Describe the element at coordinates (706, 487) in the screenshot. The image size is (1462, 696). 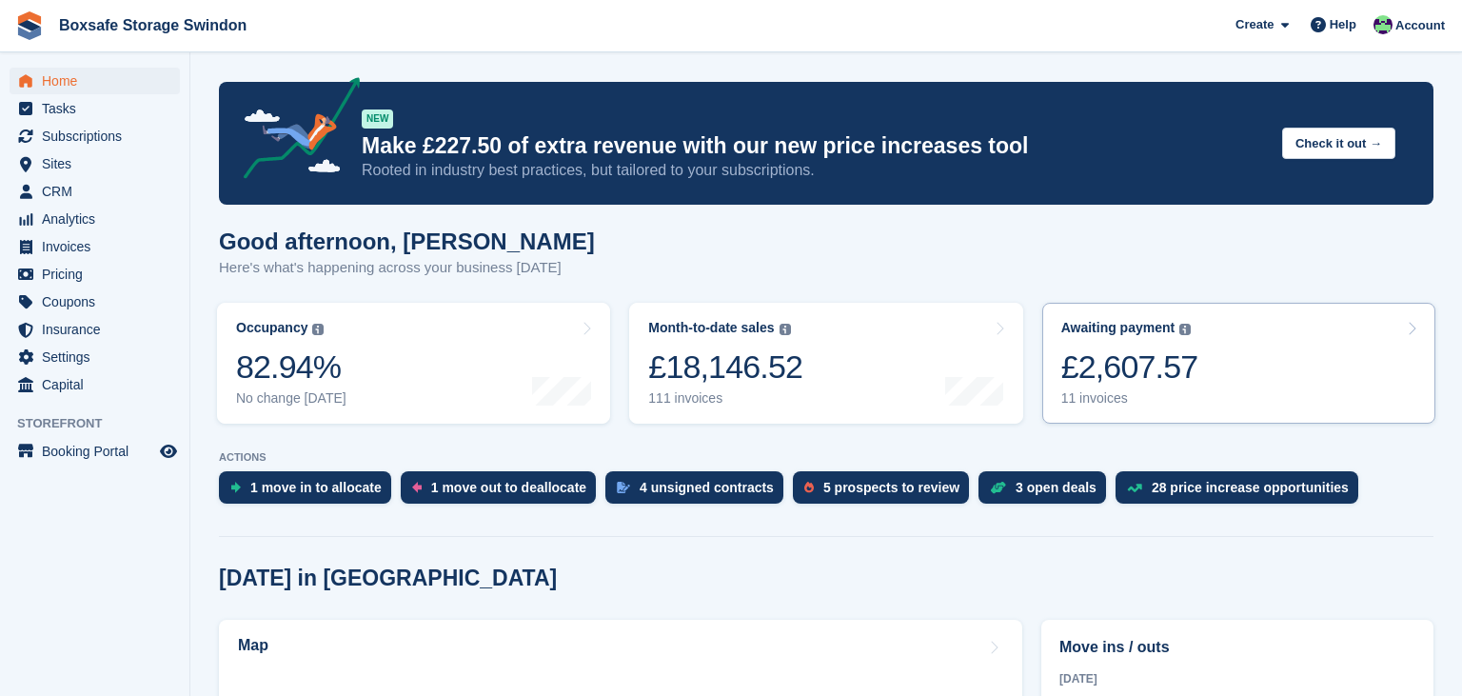
I see `div: 4 unsigned contracts` at that location.